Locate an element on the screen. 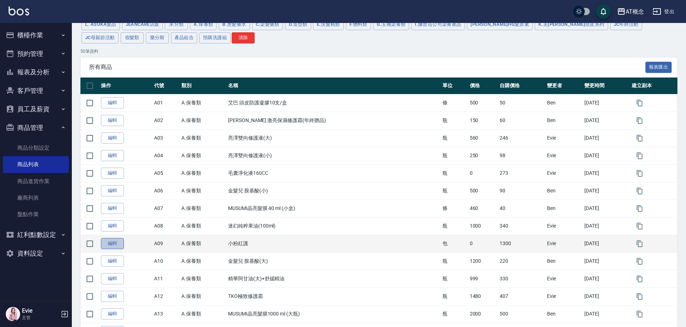 The image size is (686, 327). td: A13 is located at coordinates (166, 314).